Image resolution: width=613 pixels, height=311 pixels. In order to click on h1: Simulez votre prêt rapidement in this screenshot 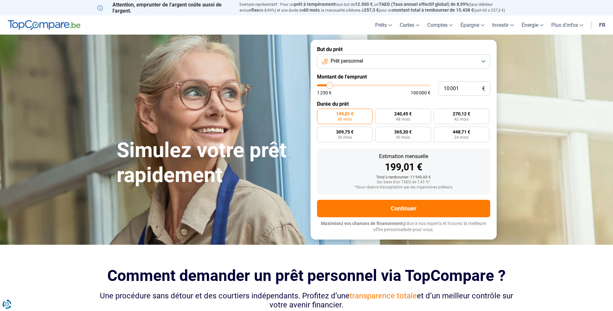, I will do `click(210, 163)`.